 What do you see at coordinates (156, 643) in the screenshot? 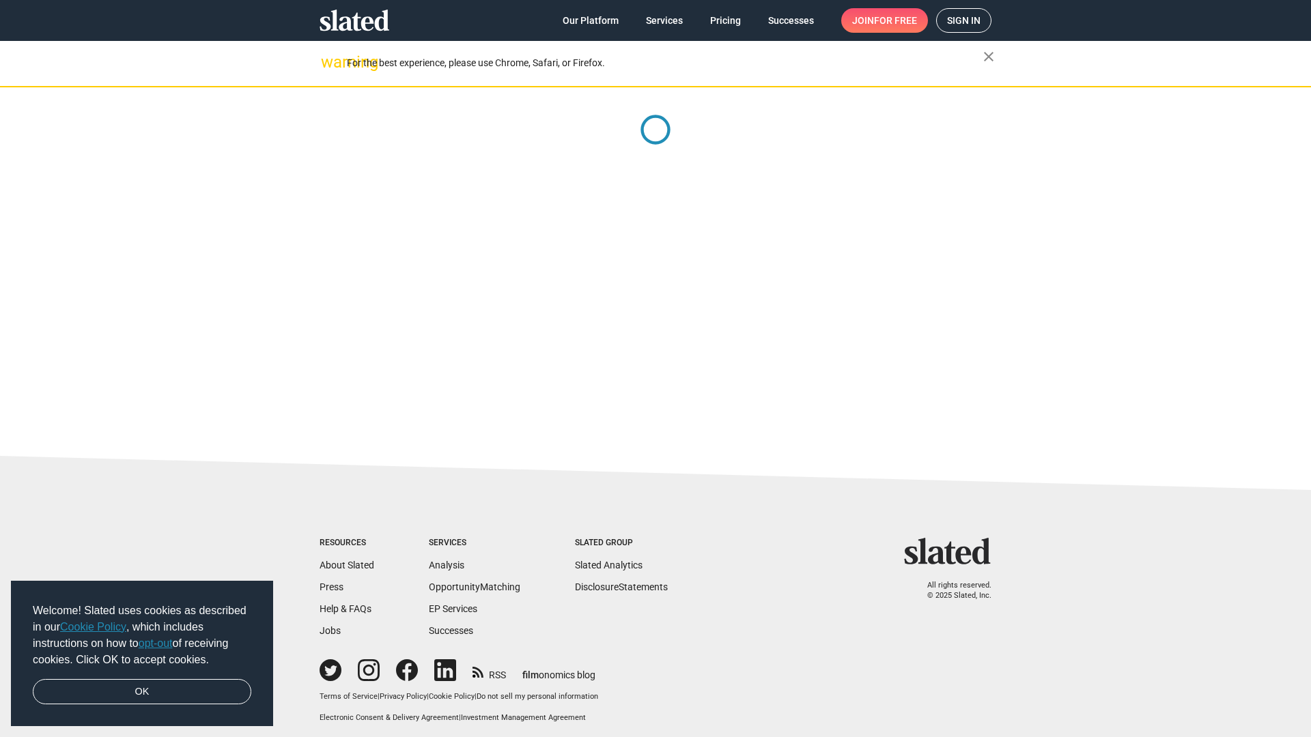
I see `a: opt-out` at bounding box center [156, 643].